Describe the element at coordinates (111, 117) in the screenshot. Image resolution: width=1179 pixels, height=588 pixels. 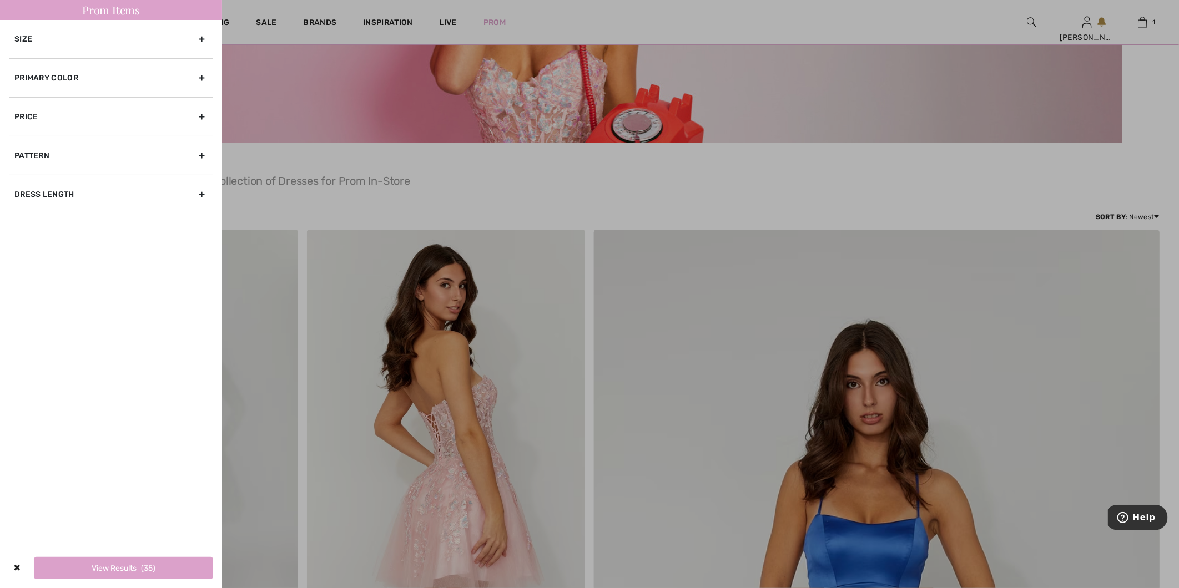
I see `div: Price` at that location.